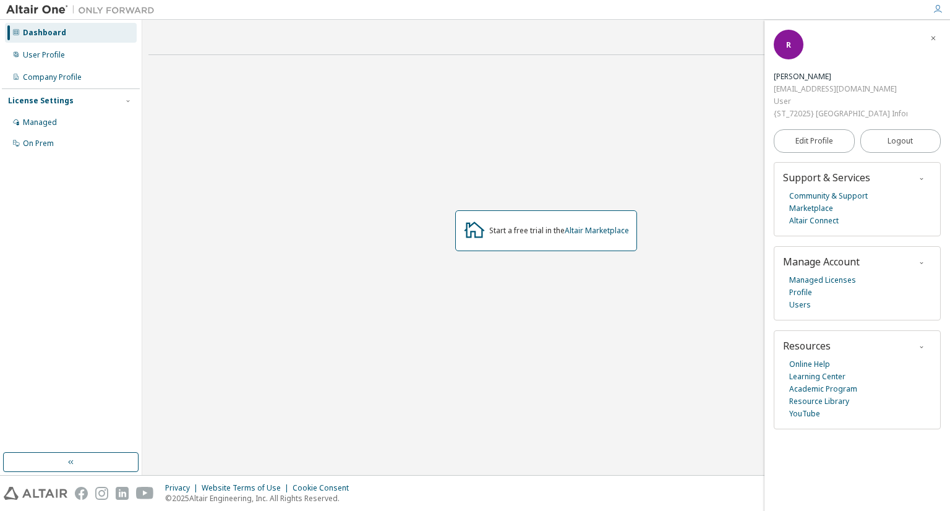 Image resolution: width=950 pixels, height=511 pixels. Describe the element at coordinates (817, 377) in the screenshot. I see `a: Learning Center` at that location.